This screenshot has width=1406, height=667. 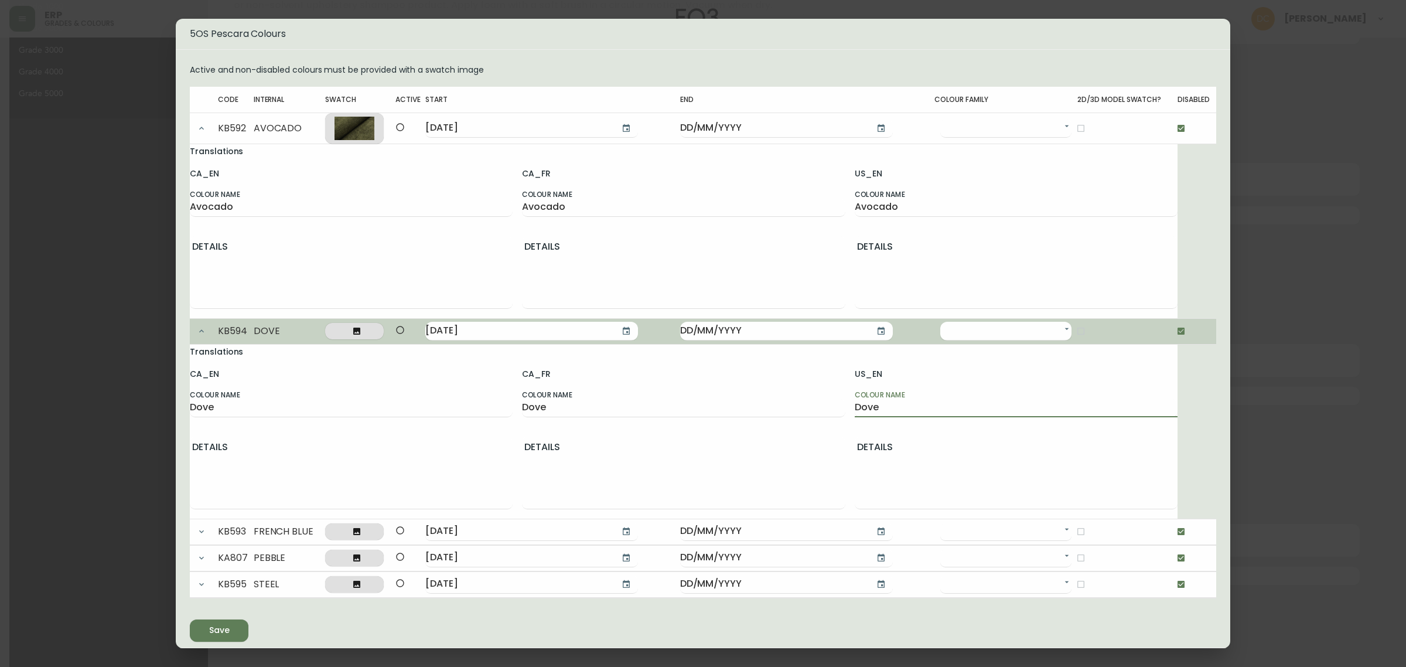 What do you see at coordinates (1127, 100) in the screenshot?
I see `th: 2D/3D Model Swatch?` at bounding box center [1127, 100].